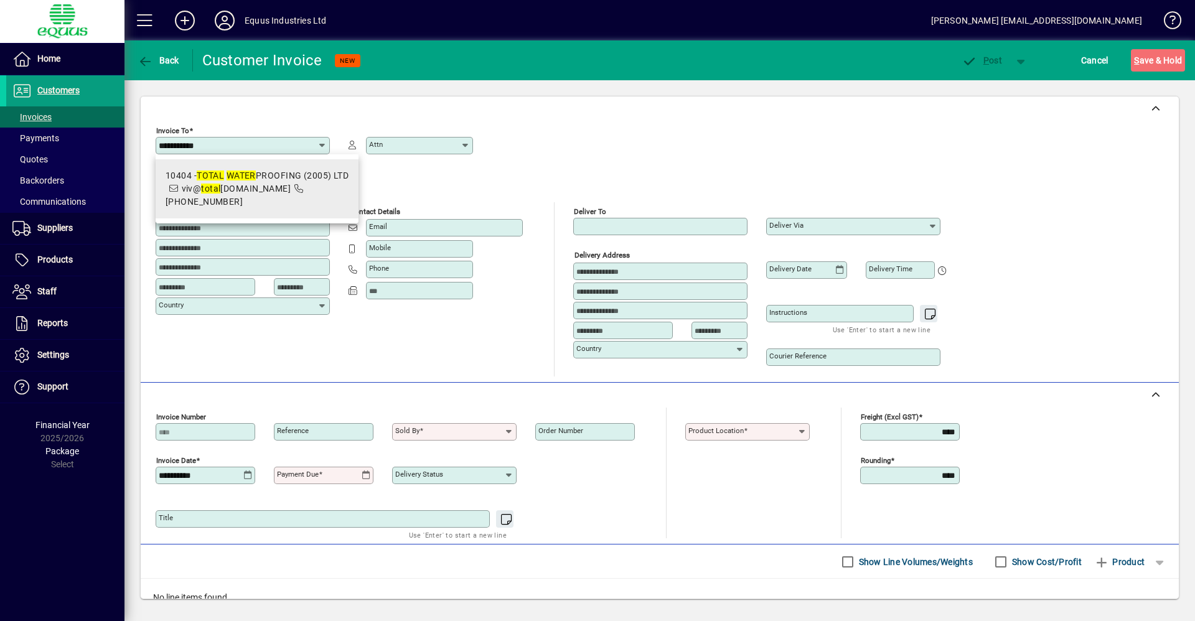  What do you see at coordinates (65, 117) in the screenshot?
I see `a: Invoices` at bounding box center [65, 117].